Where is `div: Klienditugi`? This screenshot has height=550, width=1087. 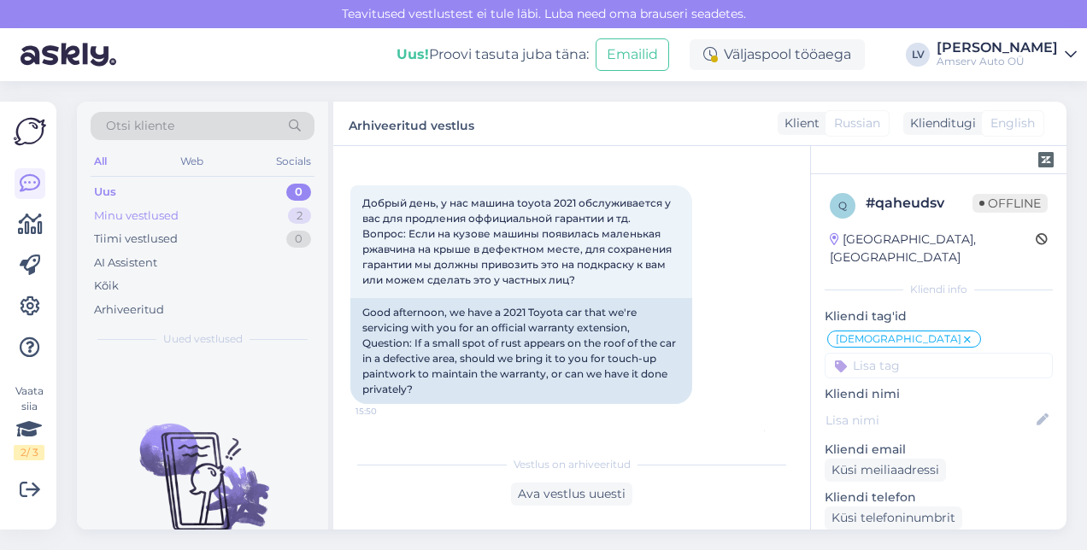
div: Klienditugi is located at coordinates (939, 123).